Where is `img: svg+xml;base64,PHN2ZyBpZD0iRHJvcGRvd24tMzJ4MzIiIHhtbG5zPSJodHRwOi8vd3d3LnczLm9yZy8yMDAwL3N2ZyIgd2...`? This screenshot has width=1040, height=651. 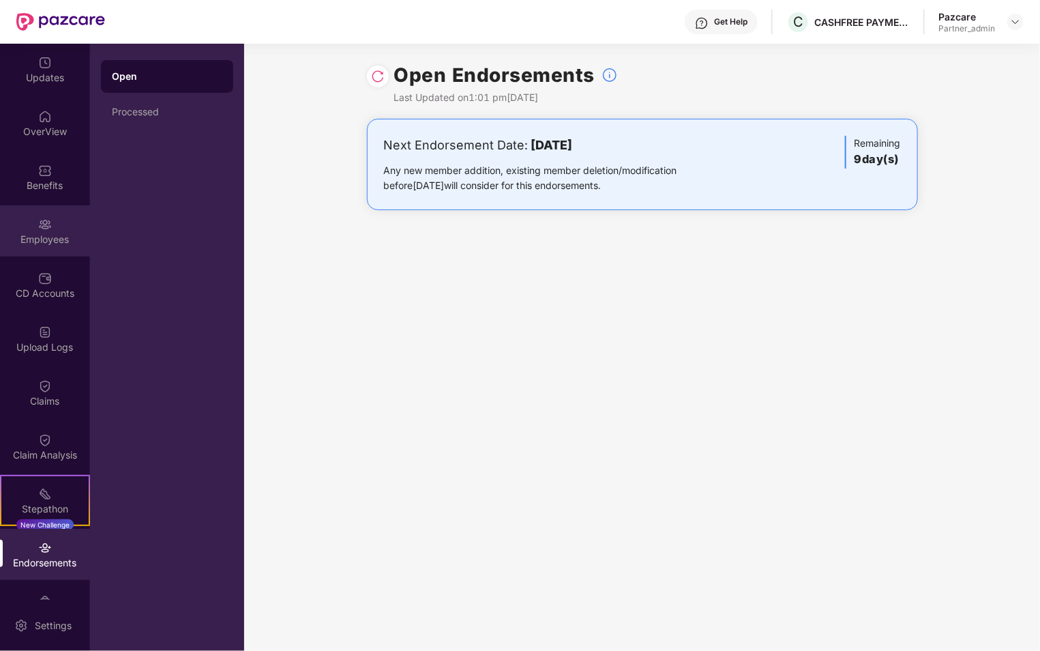 img: svg+xml;base64,PHN2ZyBpZD0iRHJvcGRvd24tMzJ4MzIiIHhtbG5zPSJodHRwOi8vd3d3LnczLm9yZy8yMDAwL3N2ZyIgd2... is located at coordinates (1015, 22).